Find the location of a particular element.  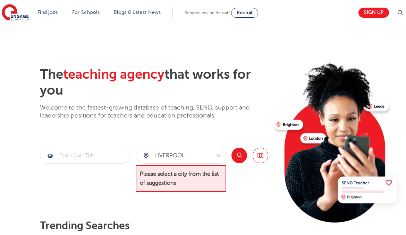

img: Engage Education is located at coordinates (15, 13).